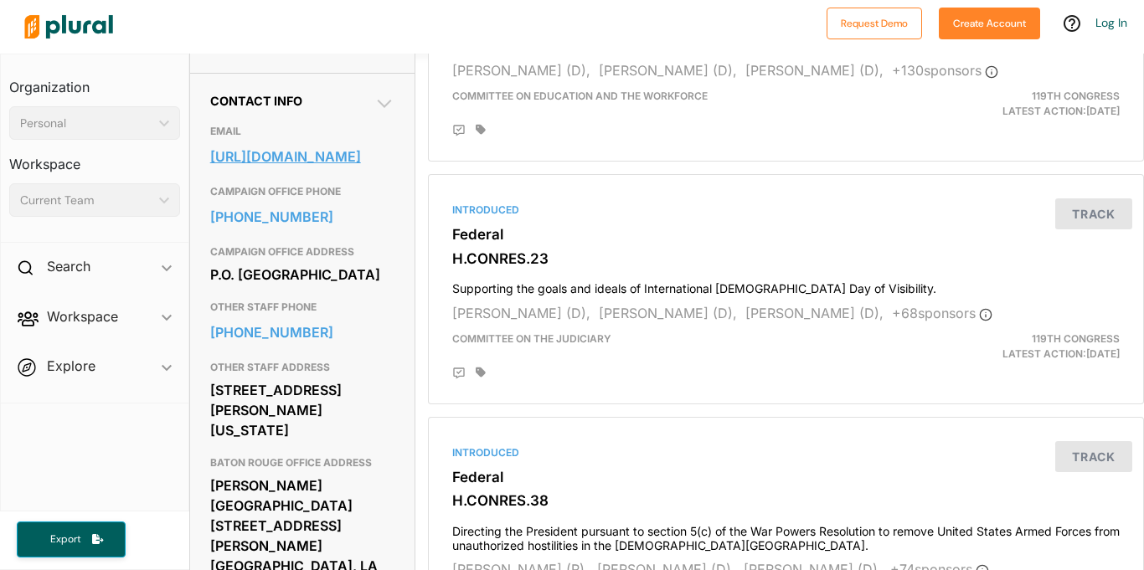  I want to click on span: + 130 sponsor s, so click(944, 70).